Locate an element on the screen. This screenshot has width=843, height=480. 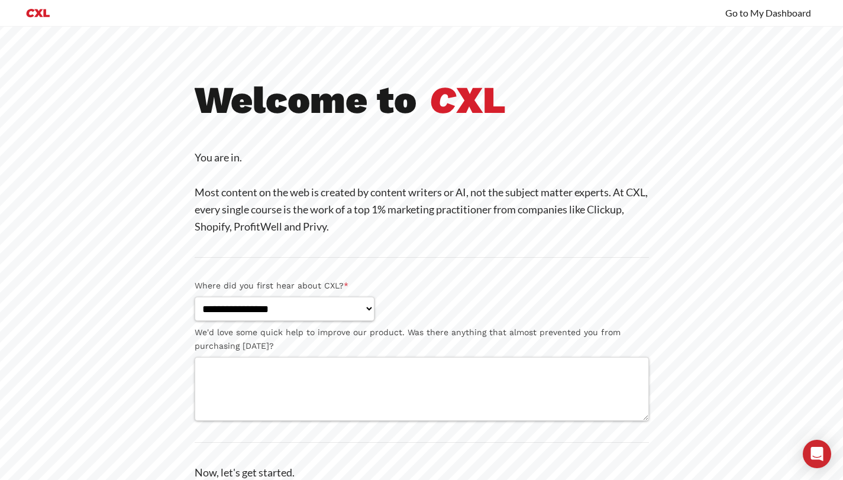
b: XL is located at coordinates (467, 100).